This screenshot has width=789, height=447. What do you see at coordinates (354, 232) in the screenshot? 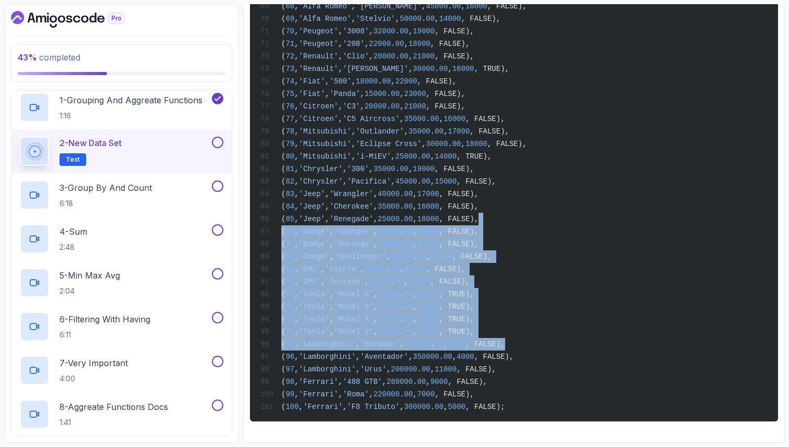
I see `span: 'Charger'` at bounding box center [354, 232].